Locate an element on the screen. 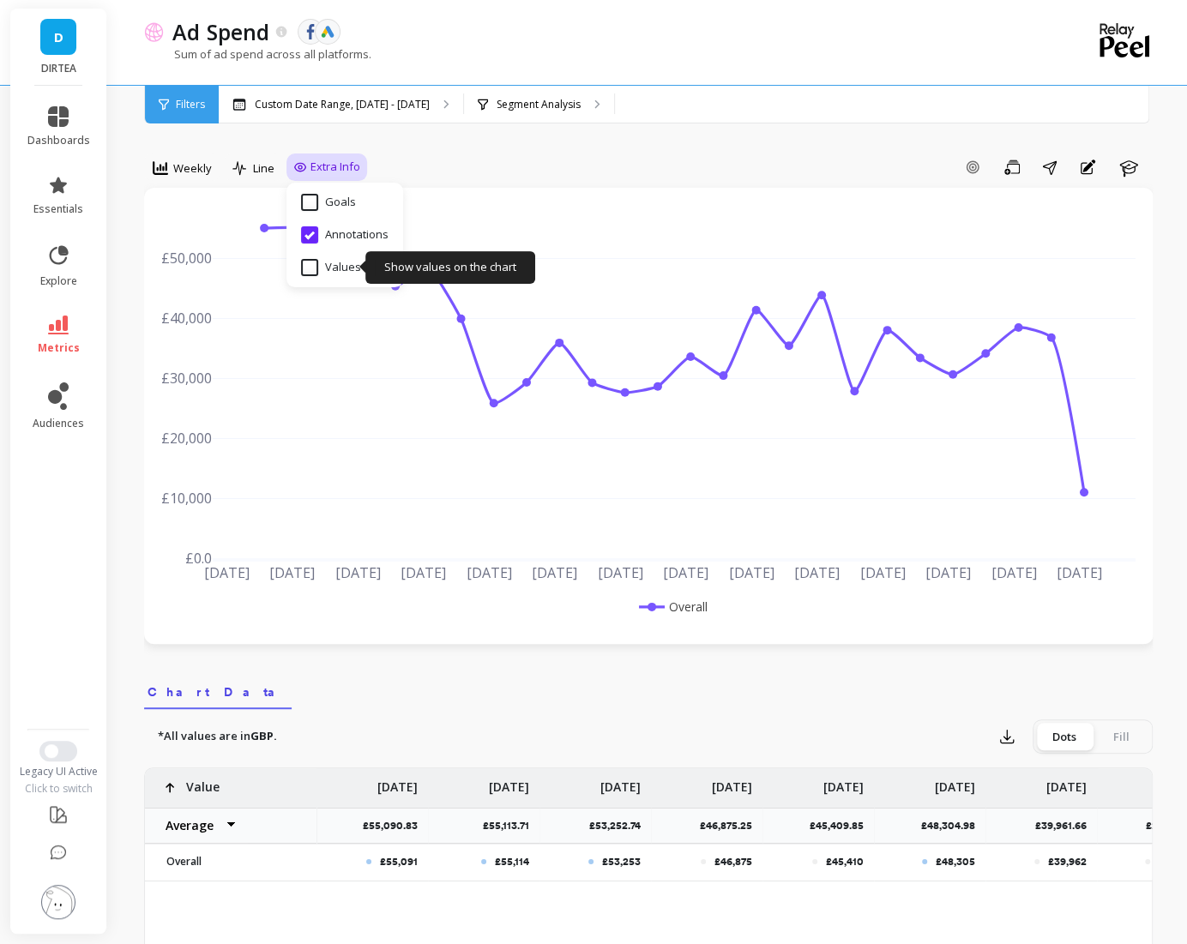 The width and height of the screenshot is (1187, 944). div: Dots is located at coordinates (1064, 737).